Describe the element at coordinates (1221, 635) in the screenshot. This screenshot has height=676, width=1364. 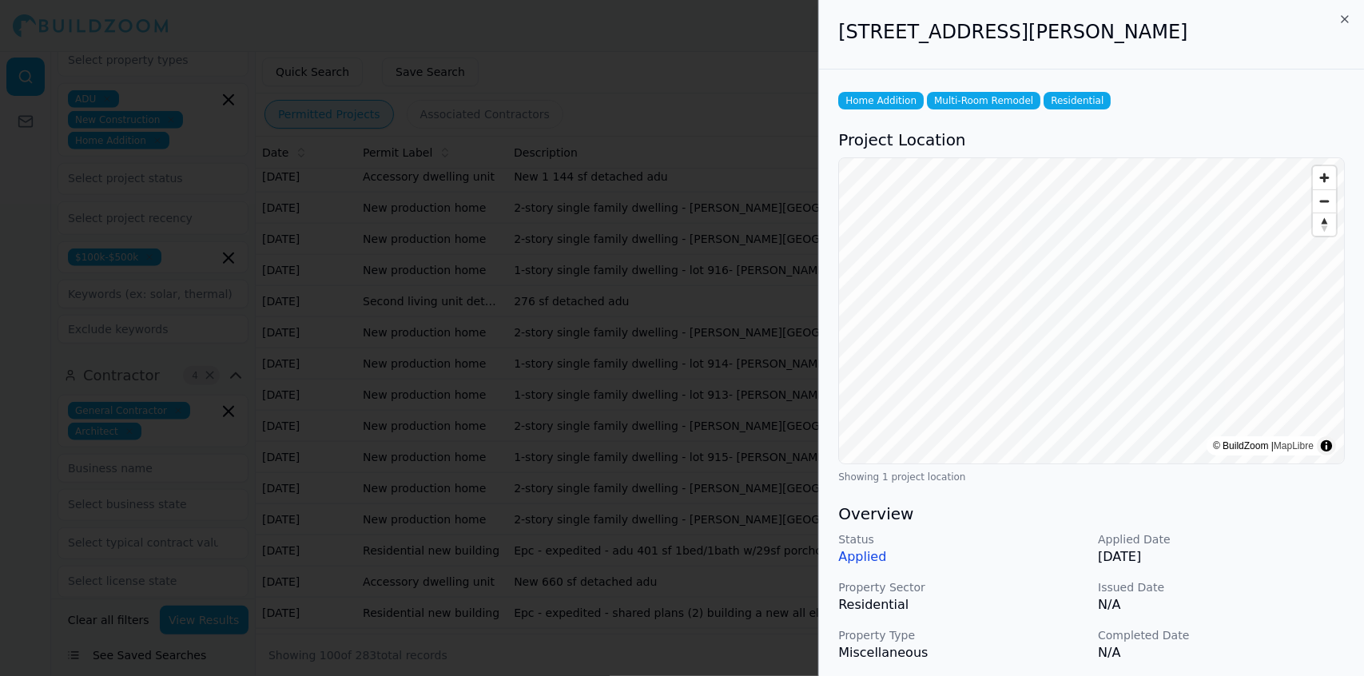
I see `p: Completed Date` at that location.